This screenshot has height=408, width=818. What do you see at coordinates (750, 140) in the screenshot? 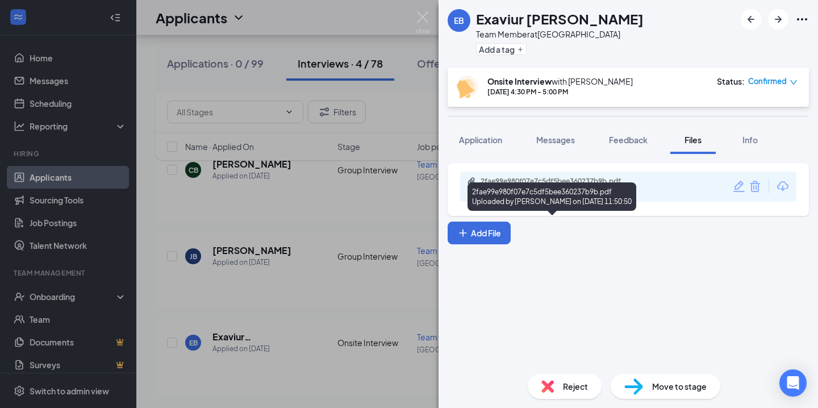
I see `span: Info` at bounding box center [750, 140].